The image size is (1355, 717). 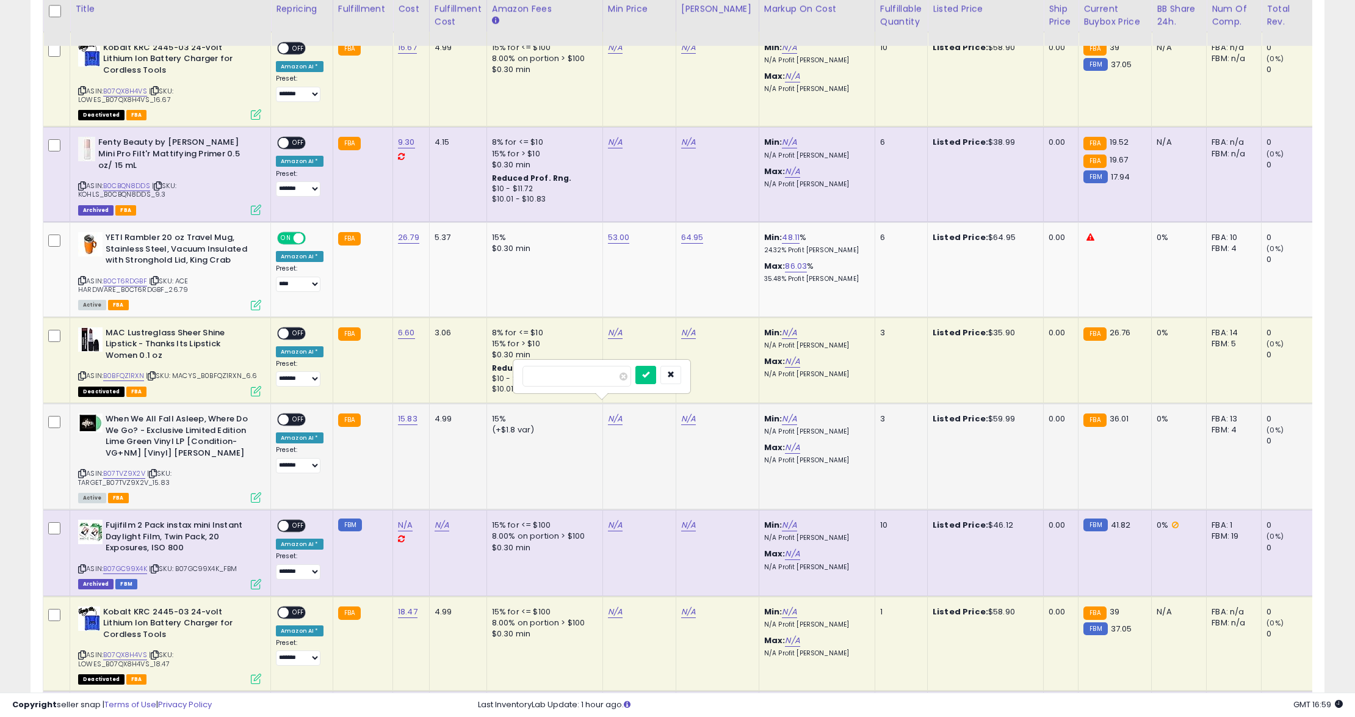 I want to click on a: B07TVZ9X2V, so click(x=124, y=473).